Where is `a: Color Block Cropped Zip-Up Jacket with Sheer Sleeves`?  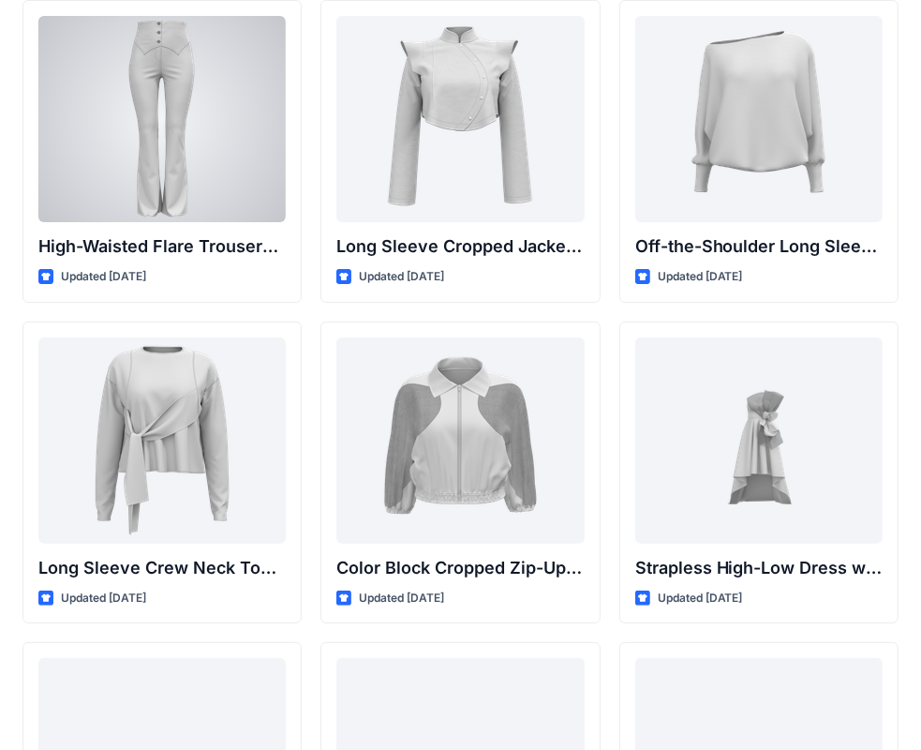
a: Color Block Cropped Zip-Up Jacket with Sheer Sleeves is located at coordinates (460, 440).